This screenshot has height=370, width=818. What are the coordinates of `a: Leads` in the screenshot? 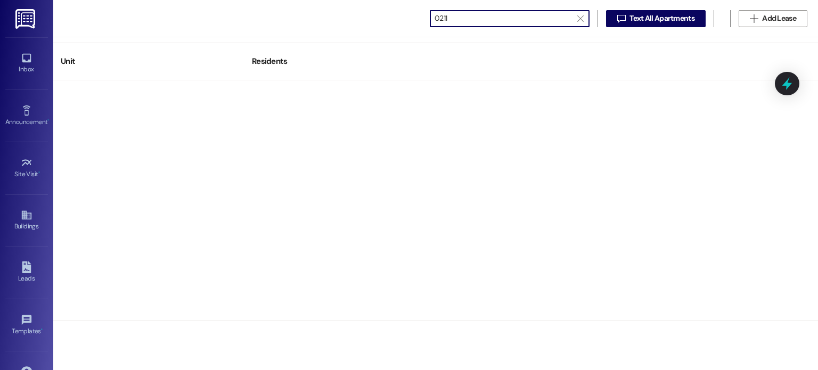 It's located at (27, 273).